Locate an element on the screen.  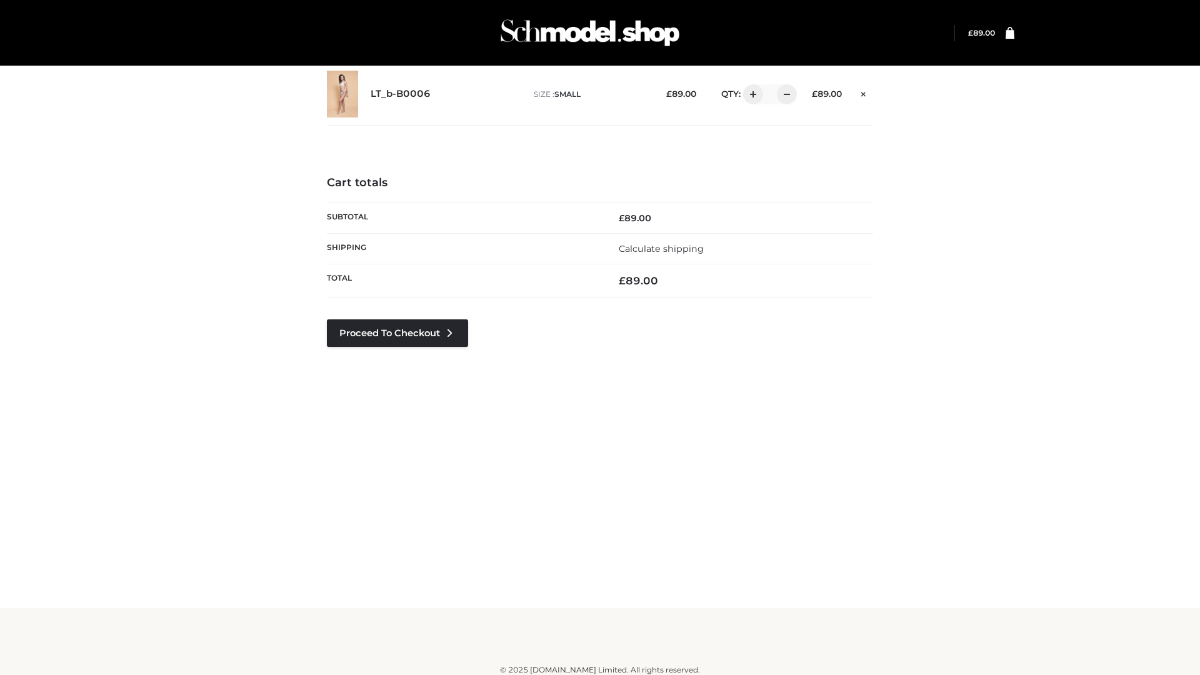
img: LT_b-B0006 - SMALL is located at coordinates (343, 94).